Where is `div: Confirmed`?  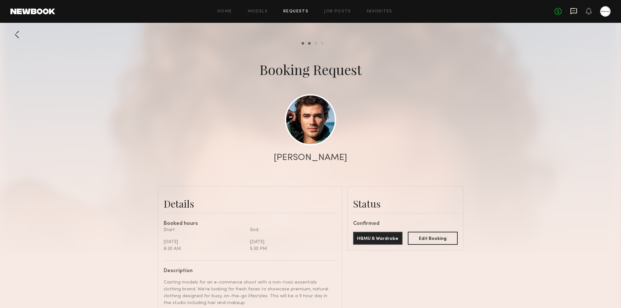
div: Confirmed is located at coordinates (405, 224).